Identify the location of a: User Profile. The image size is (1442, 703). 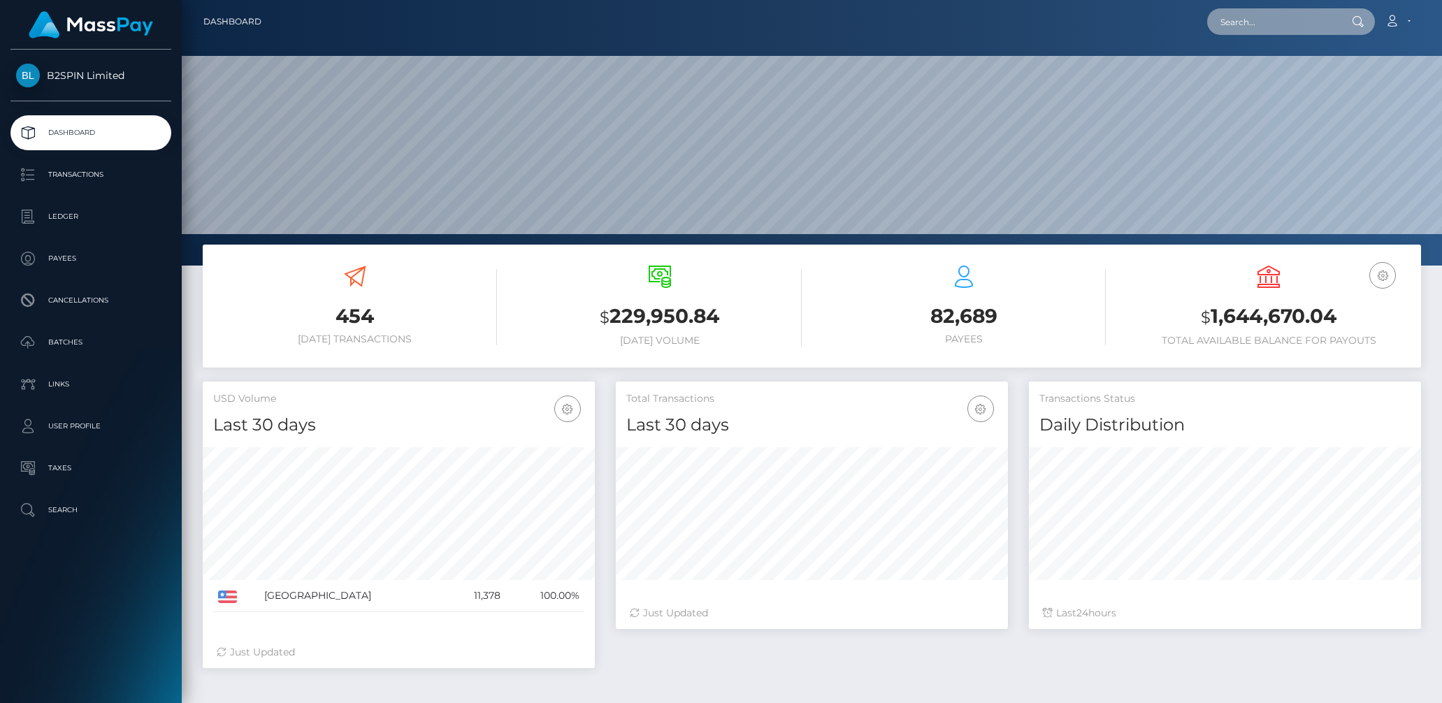
(91, 426).